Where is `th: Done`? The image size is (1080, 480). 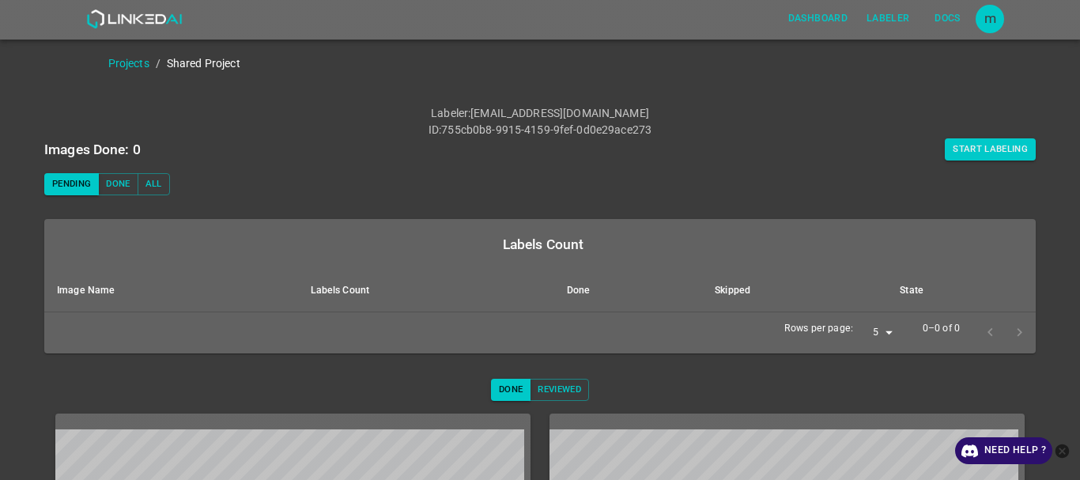 th: Done is located at coordinates (628, 291).